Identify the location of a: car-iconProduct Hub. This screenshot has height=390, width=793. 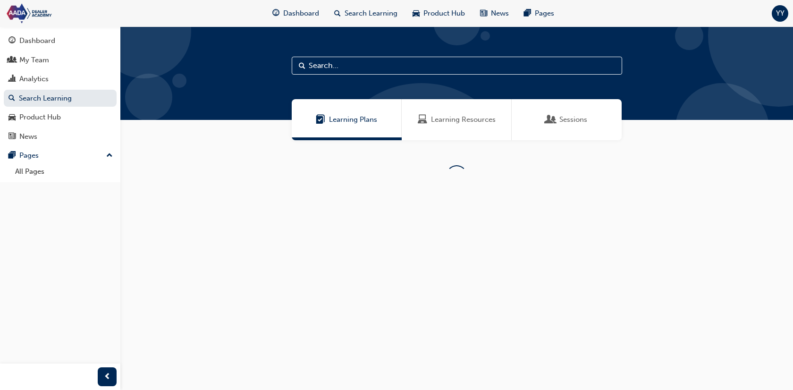
(438, 13).